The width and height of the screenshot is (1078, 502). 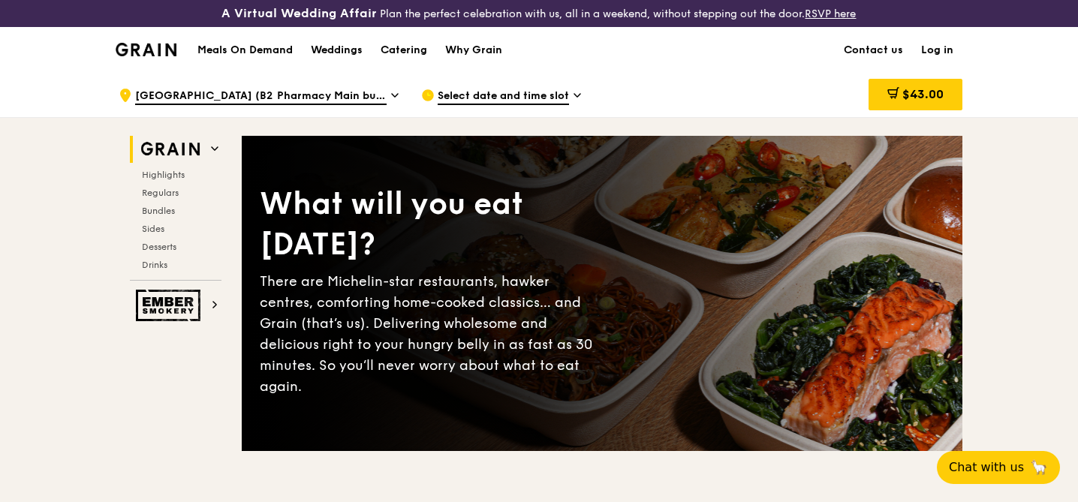 I want to click on button: Chat with us🦙, so click(x=999, y=468).